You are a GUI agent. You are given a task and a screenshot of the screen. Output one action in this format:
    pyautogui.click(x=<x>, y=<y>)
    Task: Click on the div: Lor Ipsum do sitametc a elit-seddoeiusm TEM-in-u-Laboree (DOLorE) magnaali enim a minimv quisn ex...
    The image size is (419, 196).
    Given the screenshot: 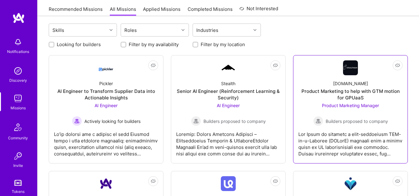 What is the action you would take?
    pyautogui.click(x=351, y=142)
    